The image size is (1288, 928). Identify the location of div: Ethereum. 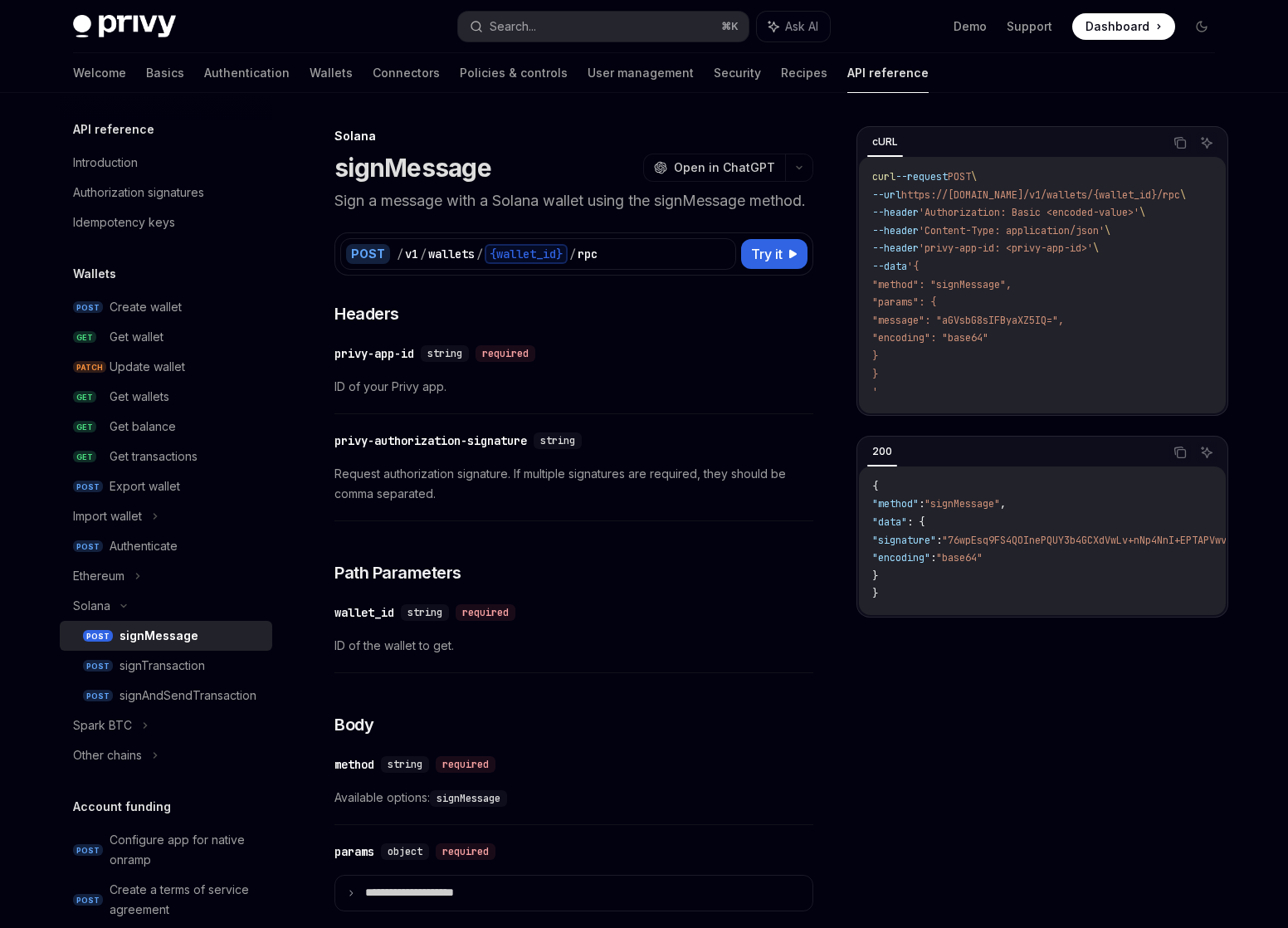
(99, 576).